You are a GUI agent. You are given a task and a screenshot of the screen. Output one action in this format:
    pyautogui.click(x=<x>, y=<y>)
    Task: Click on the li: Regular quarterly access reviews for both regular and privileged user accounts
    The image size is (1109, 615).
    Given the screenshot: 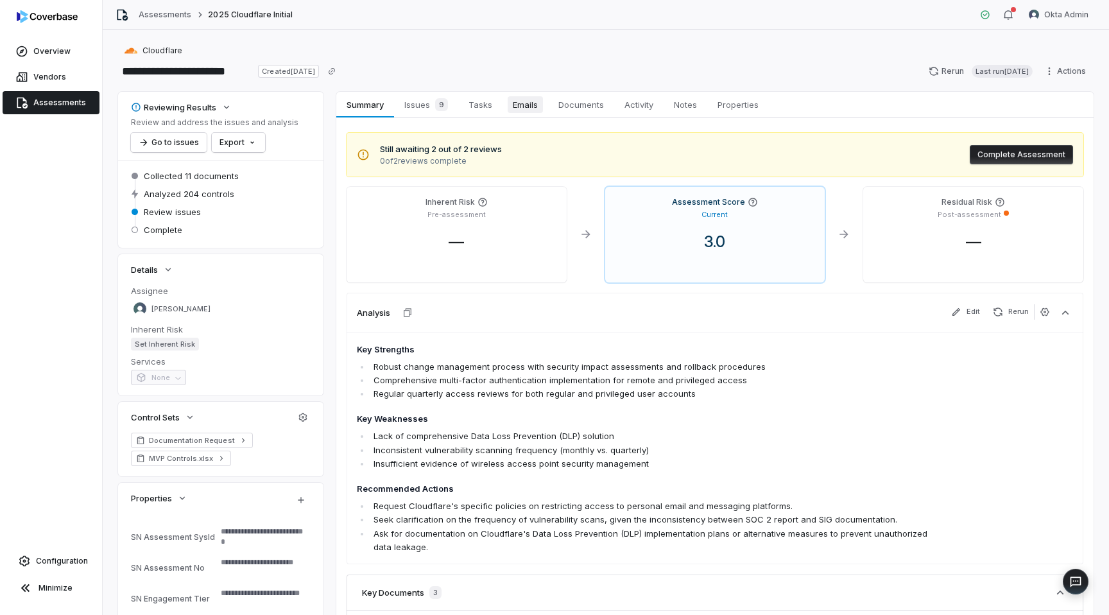 What is the action you would take?
    pyautogui.click(x=650, y=393)
    